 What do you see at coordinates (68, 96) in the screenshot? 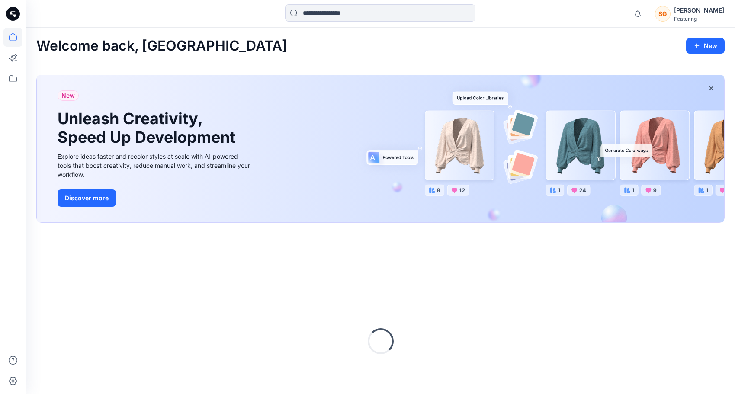
I see `span: New` at bounding box center [68, 96].